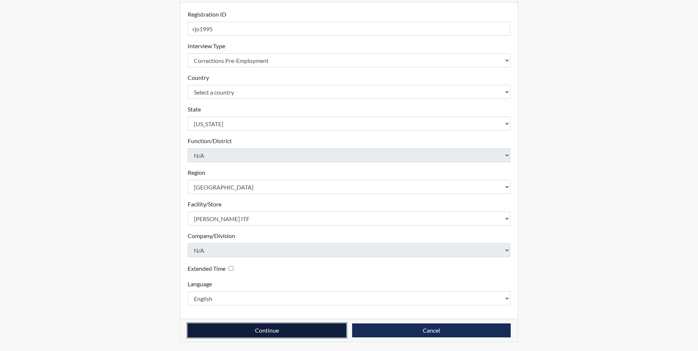 Image resolution: width=698 pixels, height=351 pixels. I want to click on input: Insert a Registration ID, which needs to be a unique alphanumeric value for each interviewee, so click(349, 29).